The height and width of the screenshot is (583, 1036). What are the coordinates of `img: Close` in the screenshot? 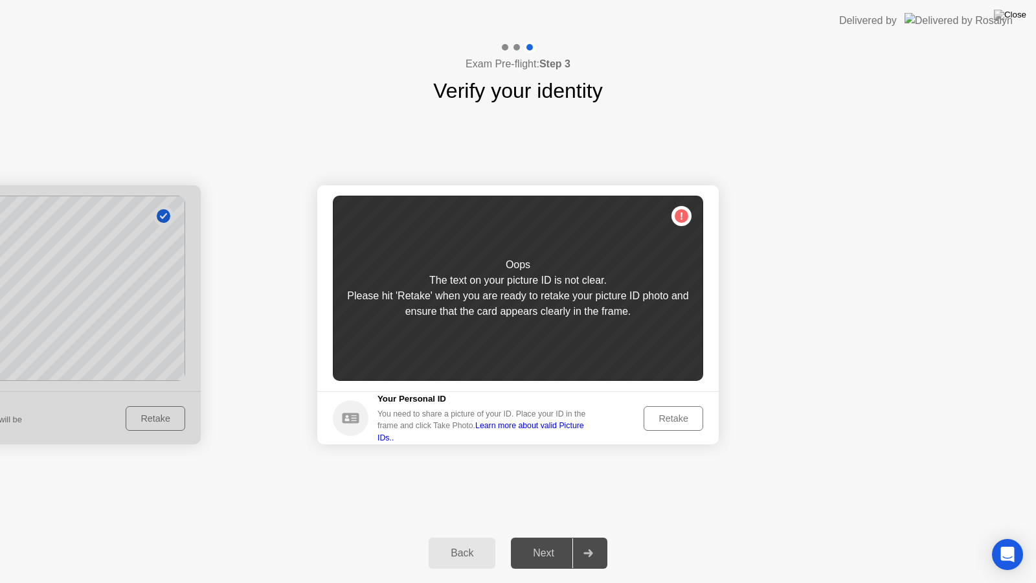 It's located at (1010, 15).